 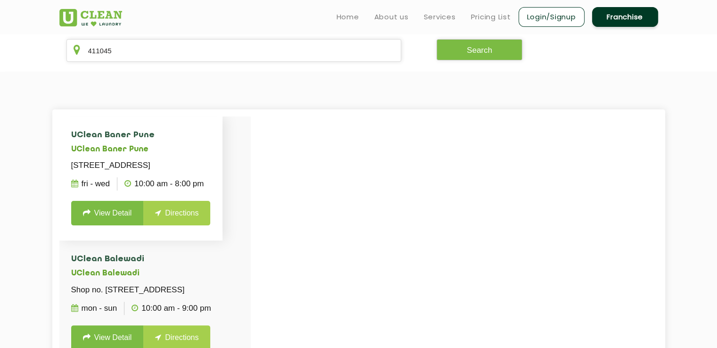 What do you see at coordinates (391, 17) in the screenshot?
I see `a: About us` at bounding box center [391, 17].